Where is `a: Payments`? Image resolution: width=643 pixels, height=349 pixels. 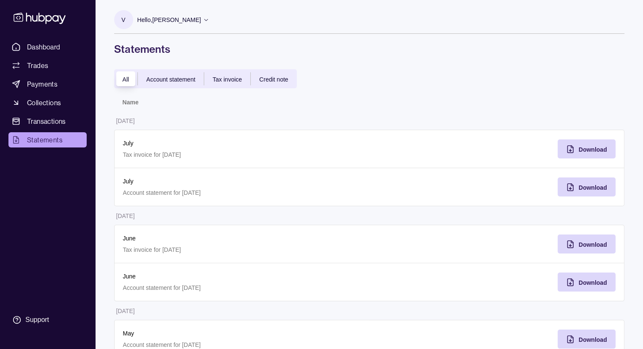
a: Payments is located at coordinates (47, 84).